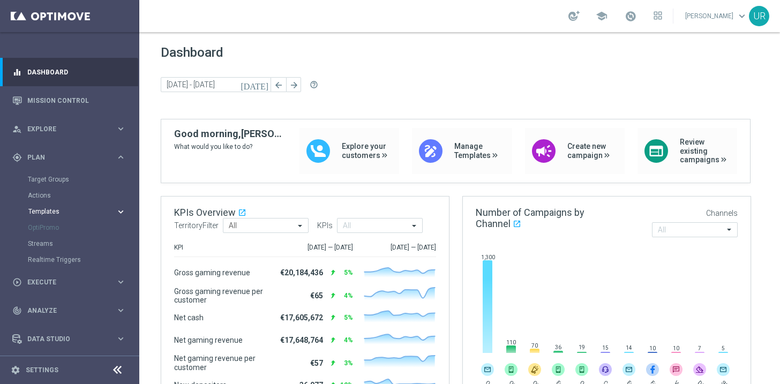  Describe the element at coordinates (17, 158) in the screenshot. I see `i: gps_fixed` at that location.